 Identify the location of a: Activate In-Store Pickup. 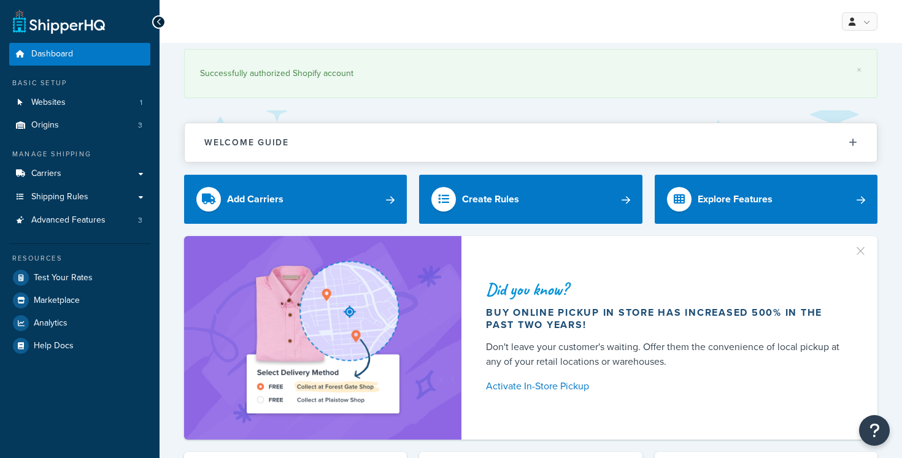
(667, 387).